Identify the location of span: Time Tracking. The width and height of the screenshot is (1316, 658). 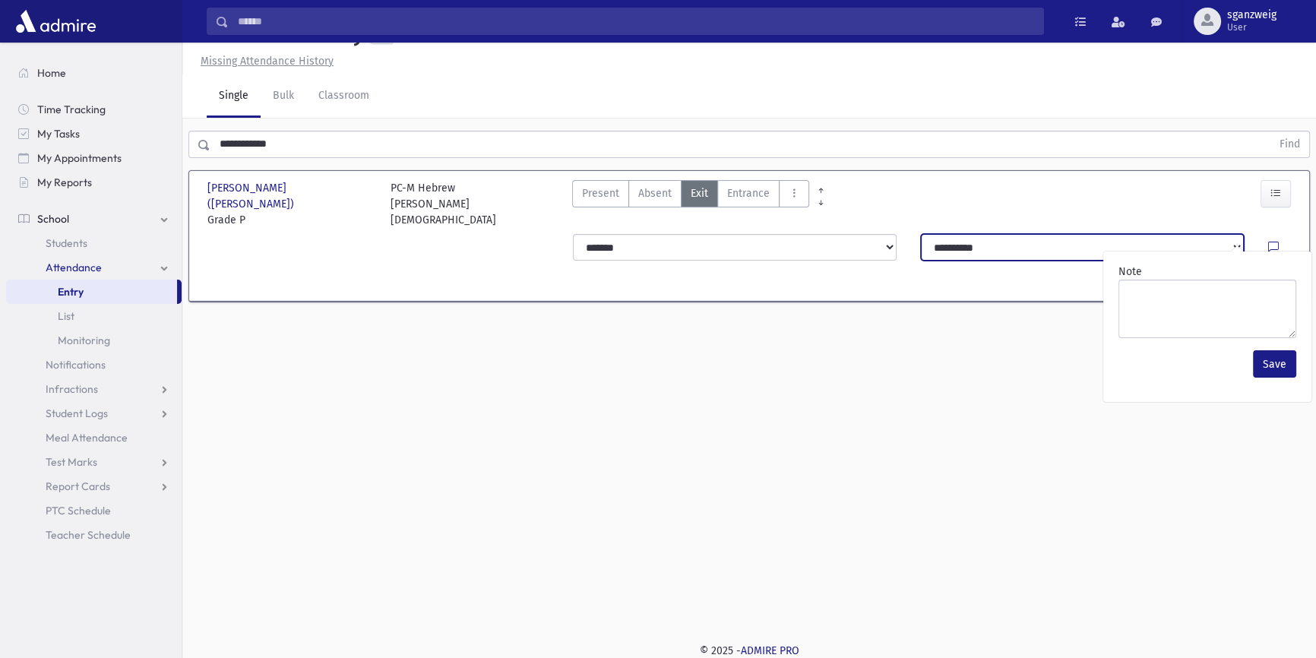
(71, 109).